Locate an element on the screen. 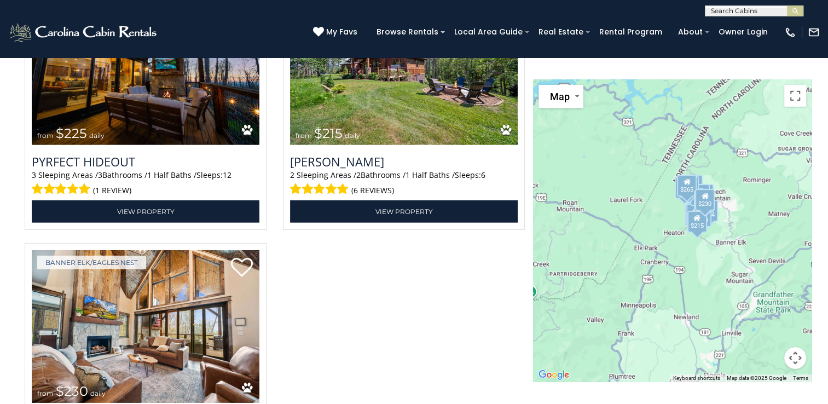  div: $225 is located at coordinates (704, 201).